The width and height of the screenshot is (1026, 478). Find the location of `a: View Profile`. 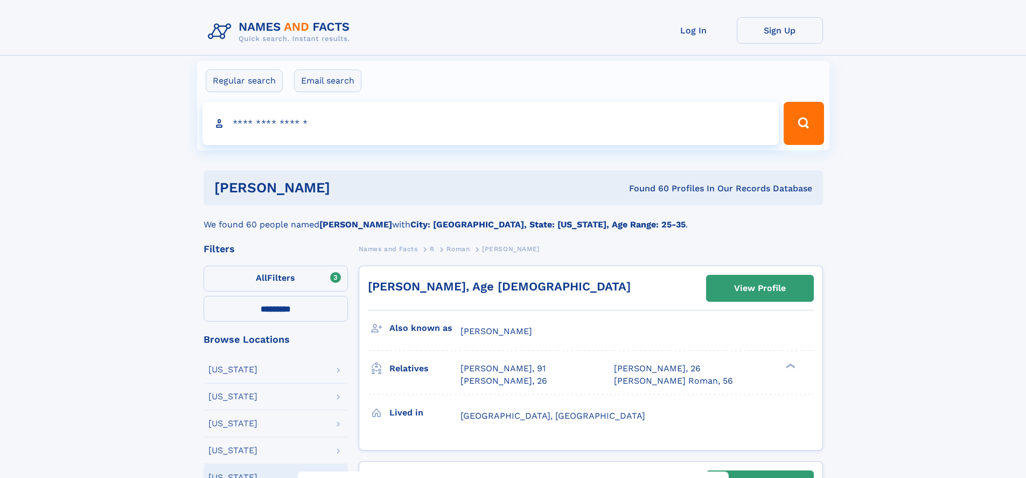

a: View Profile is located at coordinates (760, 288).